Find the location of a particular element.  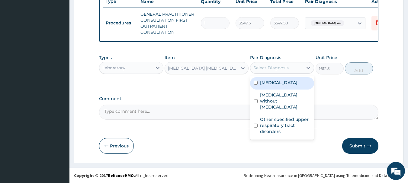

footer: All rights reserved. is located at coordinates (238, 175).